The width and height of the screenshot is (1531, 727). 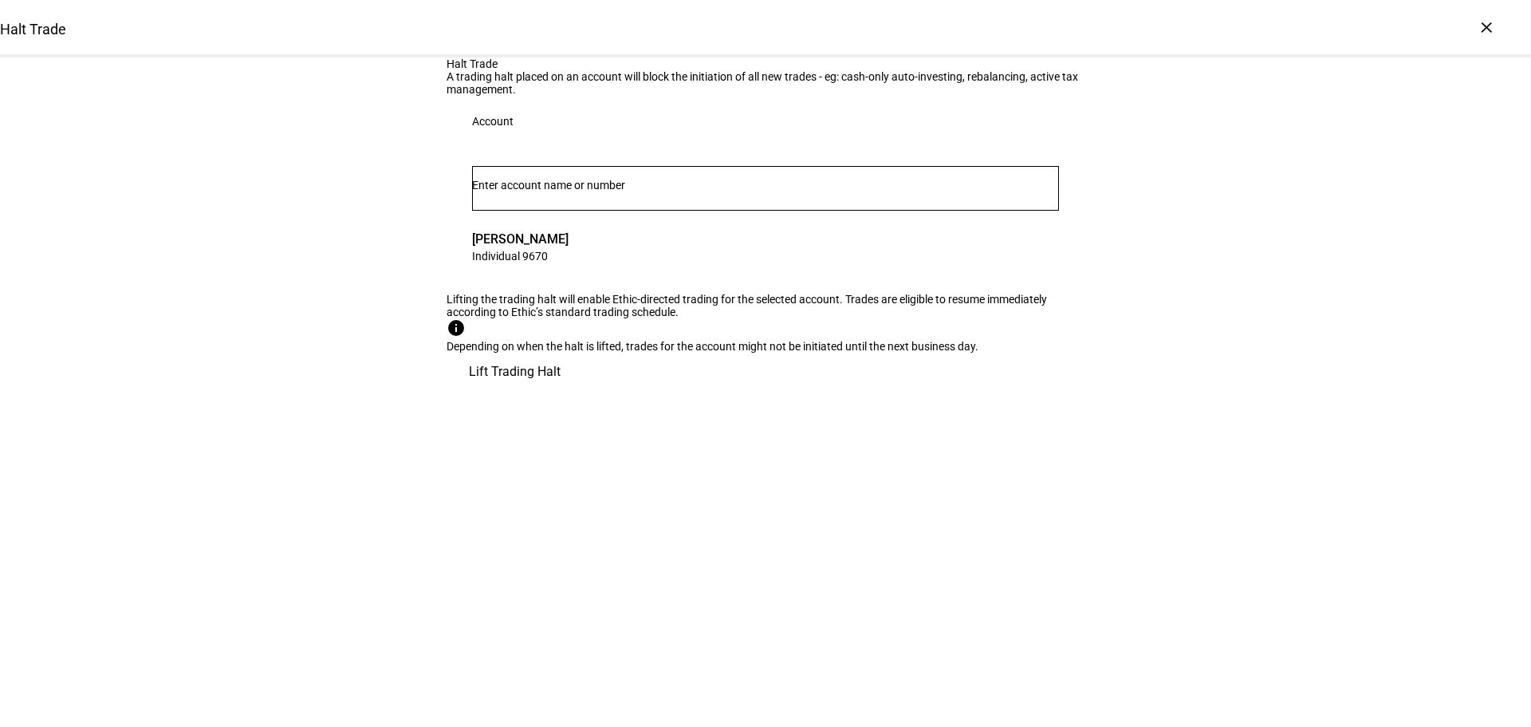 I want to click on span: Individual 9670, so click(x=520, y=255).